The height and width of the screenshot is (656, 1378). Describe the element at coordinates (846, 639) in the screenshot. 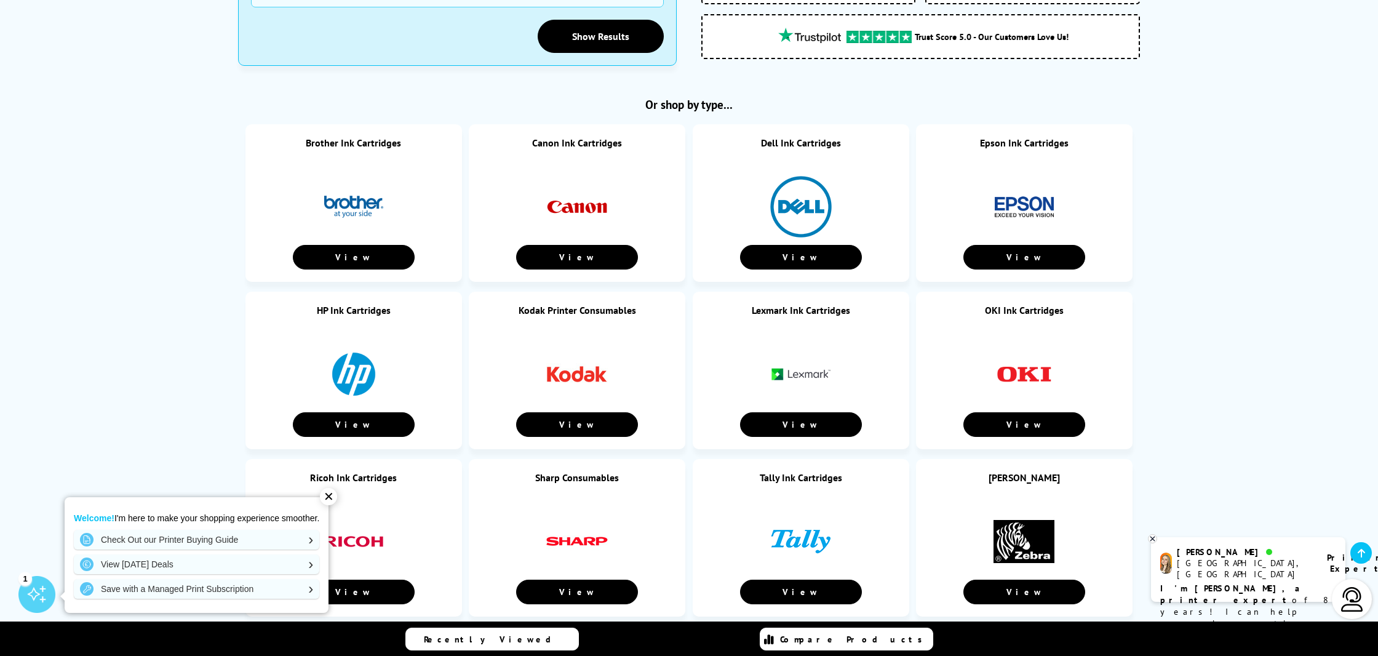

I see `a: Compare Products` at that location.